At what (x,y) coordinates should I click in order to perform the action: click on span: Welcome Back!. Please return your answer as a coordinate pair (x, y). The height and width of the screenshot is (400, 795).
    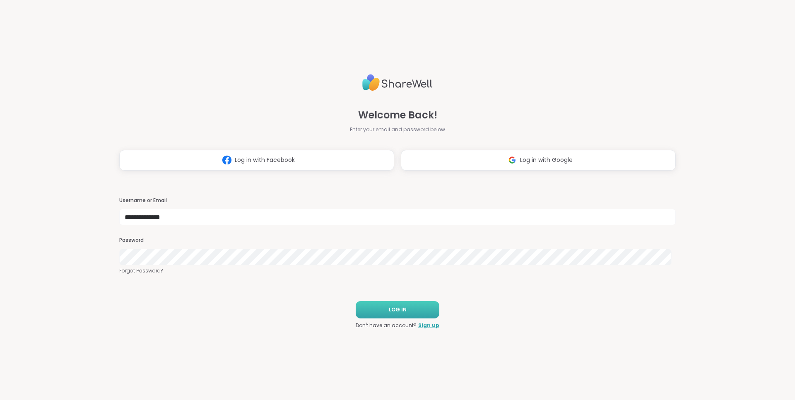
    Looking at the image, I should click on (398, 115).